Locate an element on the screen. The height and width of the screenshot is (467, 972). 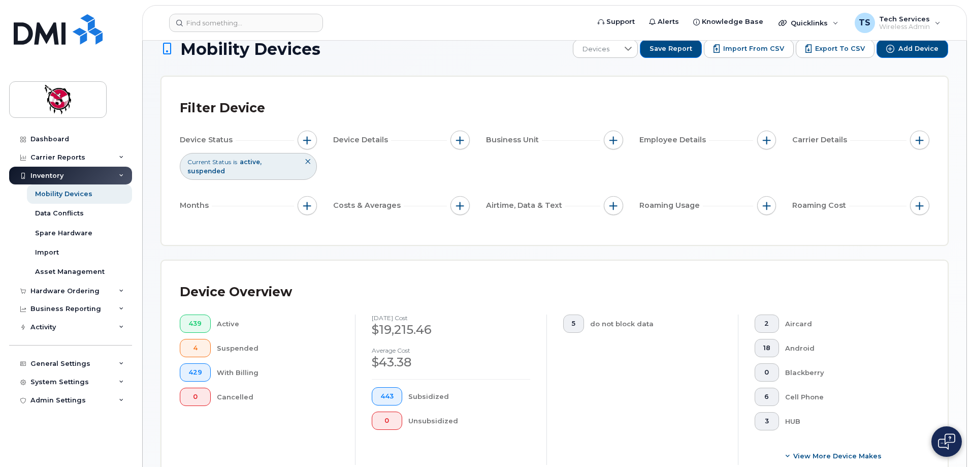
div: Cell Phone is located at coordinates (849, 397).